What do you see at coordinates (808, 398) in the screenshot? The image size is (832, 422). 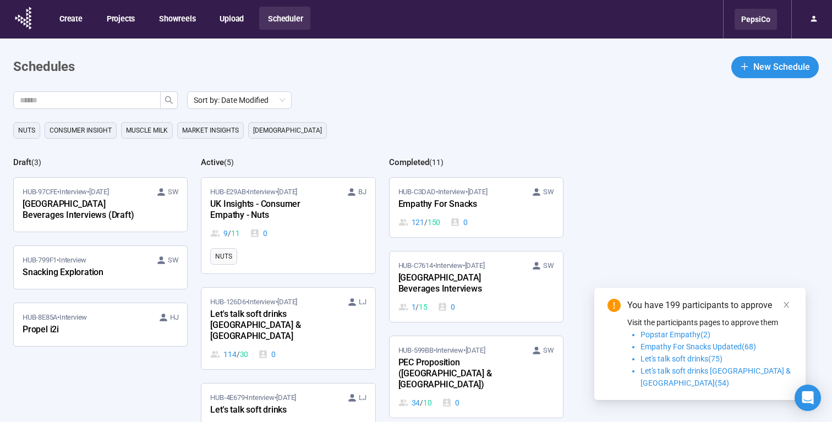 I see `div: Open Intercom Messenger` at bounding box center [808, 398].